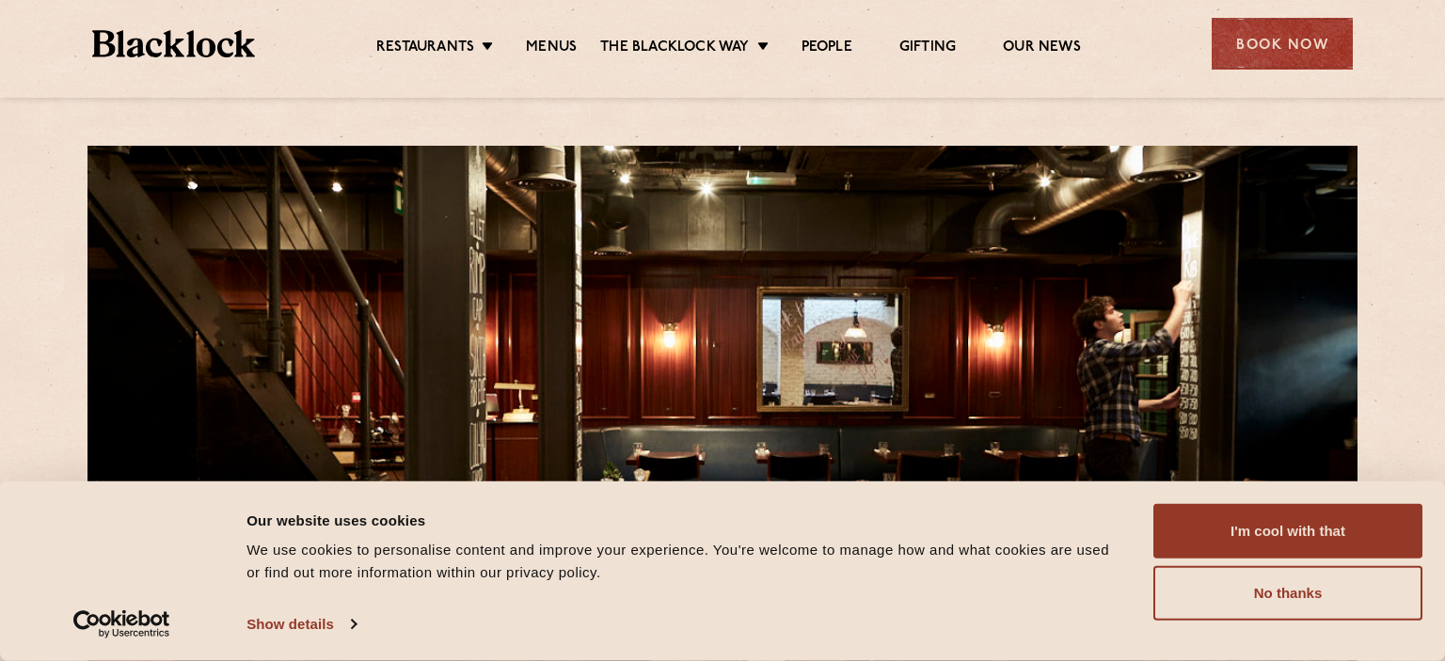  I want to click on a: Restaurants, so click(425, 49).